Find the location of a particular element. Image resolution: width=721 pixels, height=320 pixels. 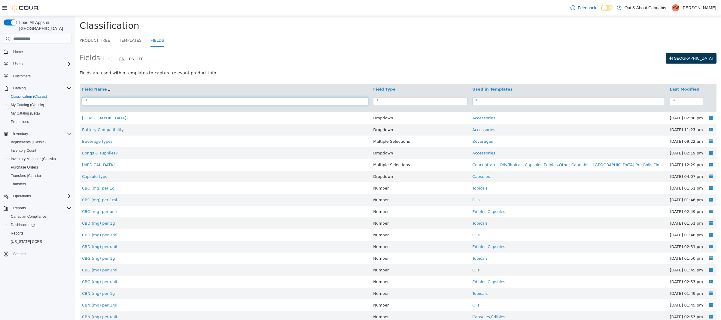

img: Cova is located at coordinates (26, 8).